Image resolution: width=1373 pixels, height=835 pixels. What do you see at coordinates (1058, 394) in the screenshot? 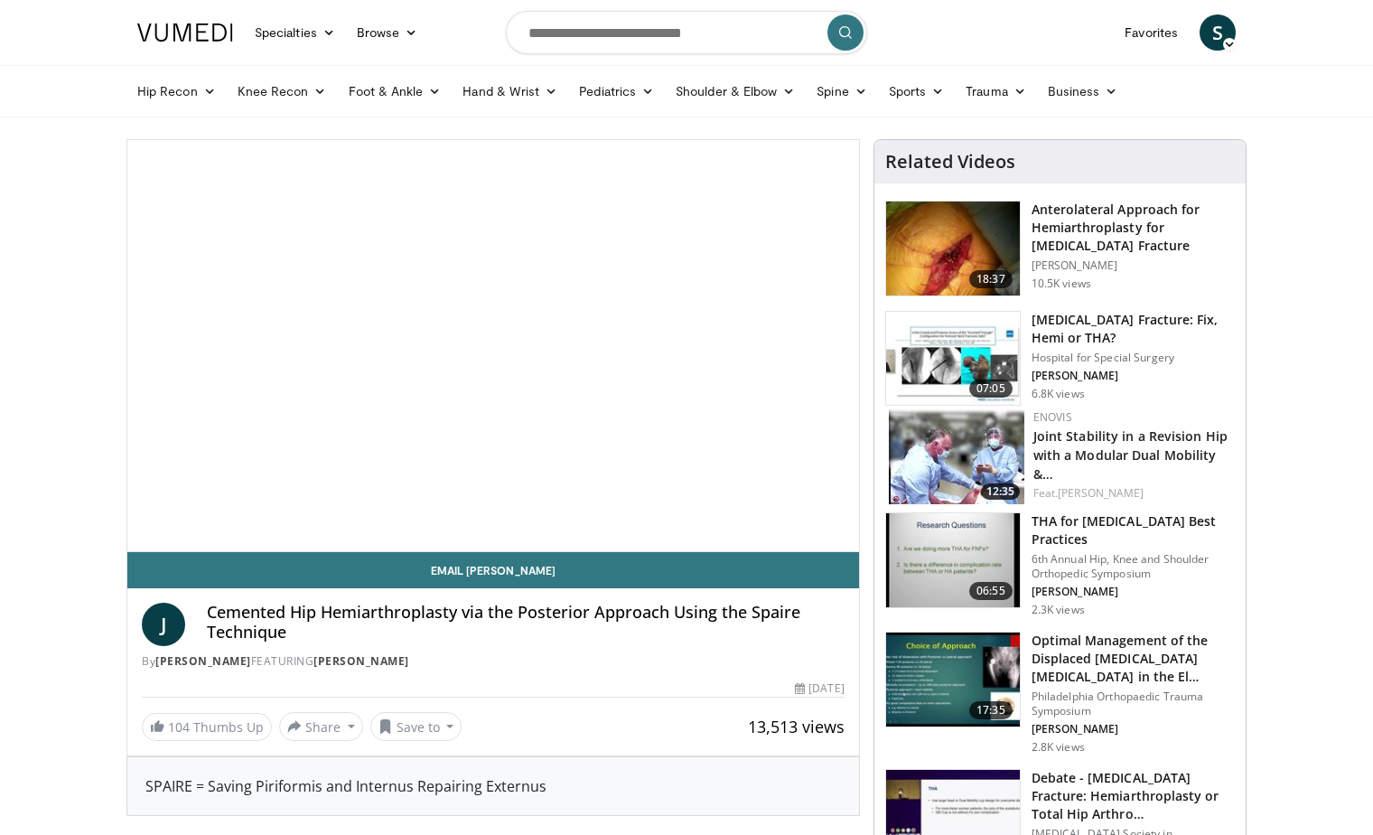
I see `p: 6.8K views` at bounding box center [1058, 394].